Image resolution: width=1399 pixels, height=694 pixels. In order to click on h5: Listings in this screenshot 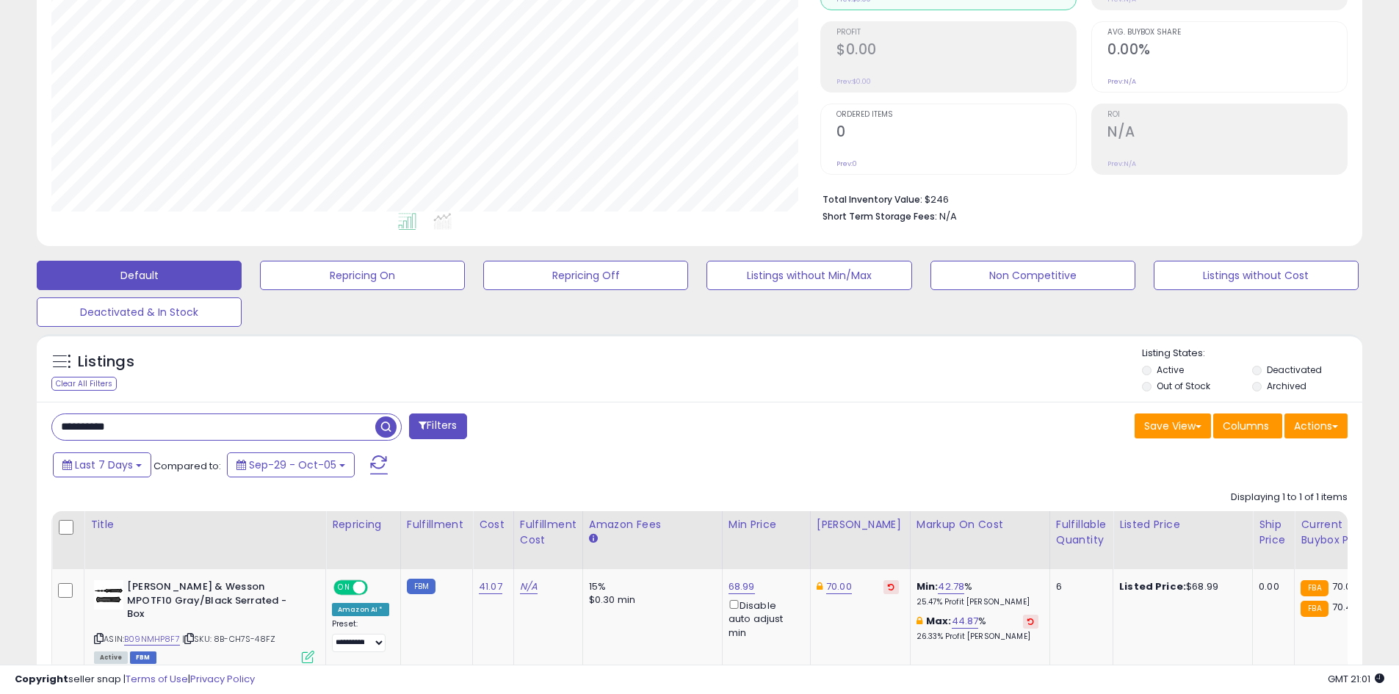, I will do `click(106, 362)`.